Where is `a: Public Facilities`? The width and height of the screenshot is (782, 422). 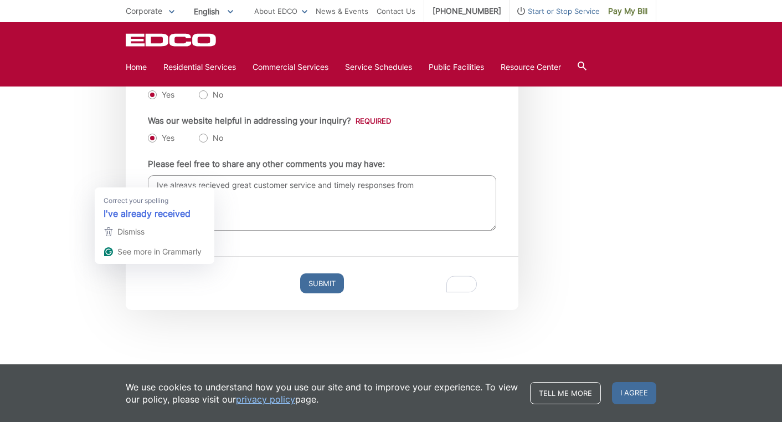 a: Public Facilities is located at coordinates (457, 67).